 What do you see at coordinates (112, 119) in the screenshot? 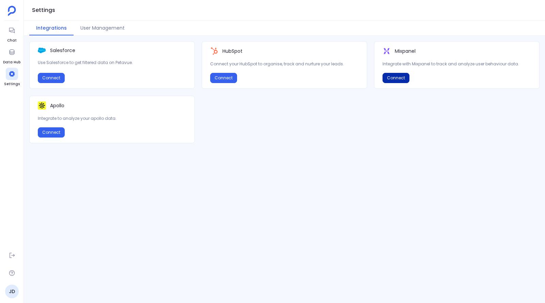
I see `p: Integrate to analyze your apollo data.` at bounding box center [112, 119].